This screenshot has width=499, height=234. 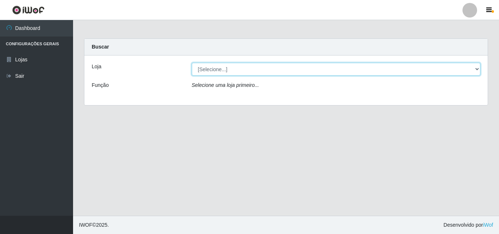 I want to click on img: CoreUI Logo, so click(x=28, y=10).